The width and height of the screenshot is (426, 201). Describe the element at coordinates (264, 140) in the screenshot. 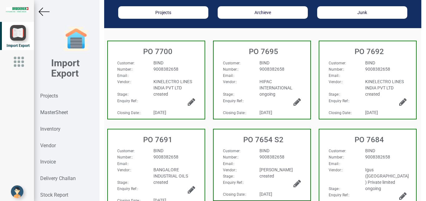

I see `h3: PO 7654 S2` at that location.